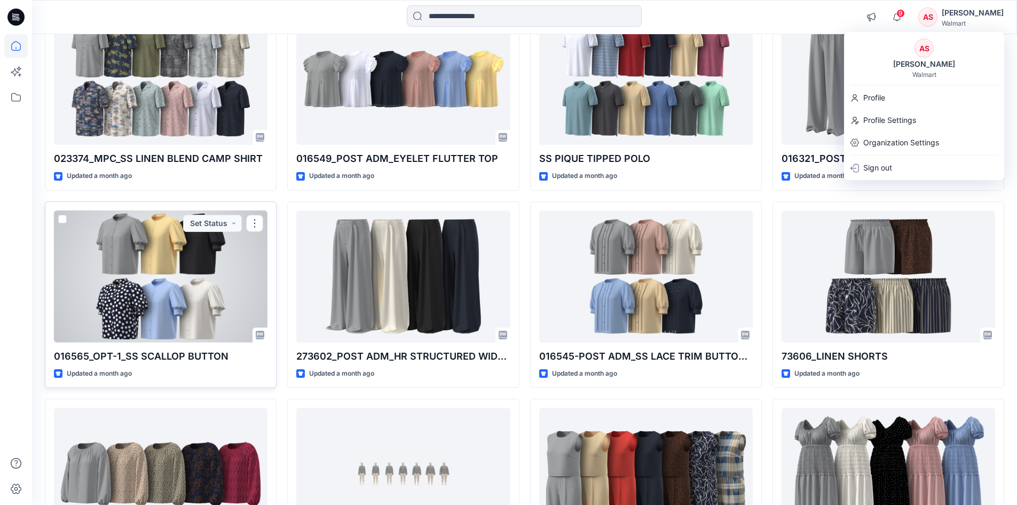 This screenshot has height=505, width=1017. What do you see at coordinates (889, 276) in the screenshot?
I see `a: 73606_LINEN SHORTS` at bounding box center [889, 276].